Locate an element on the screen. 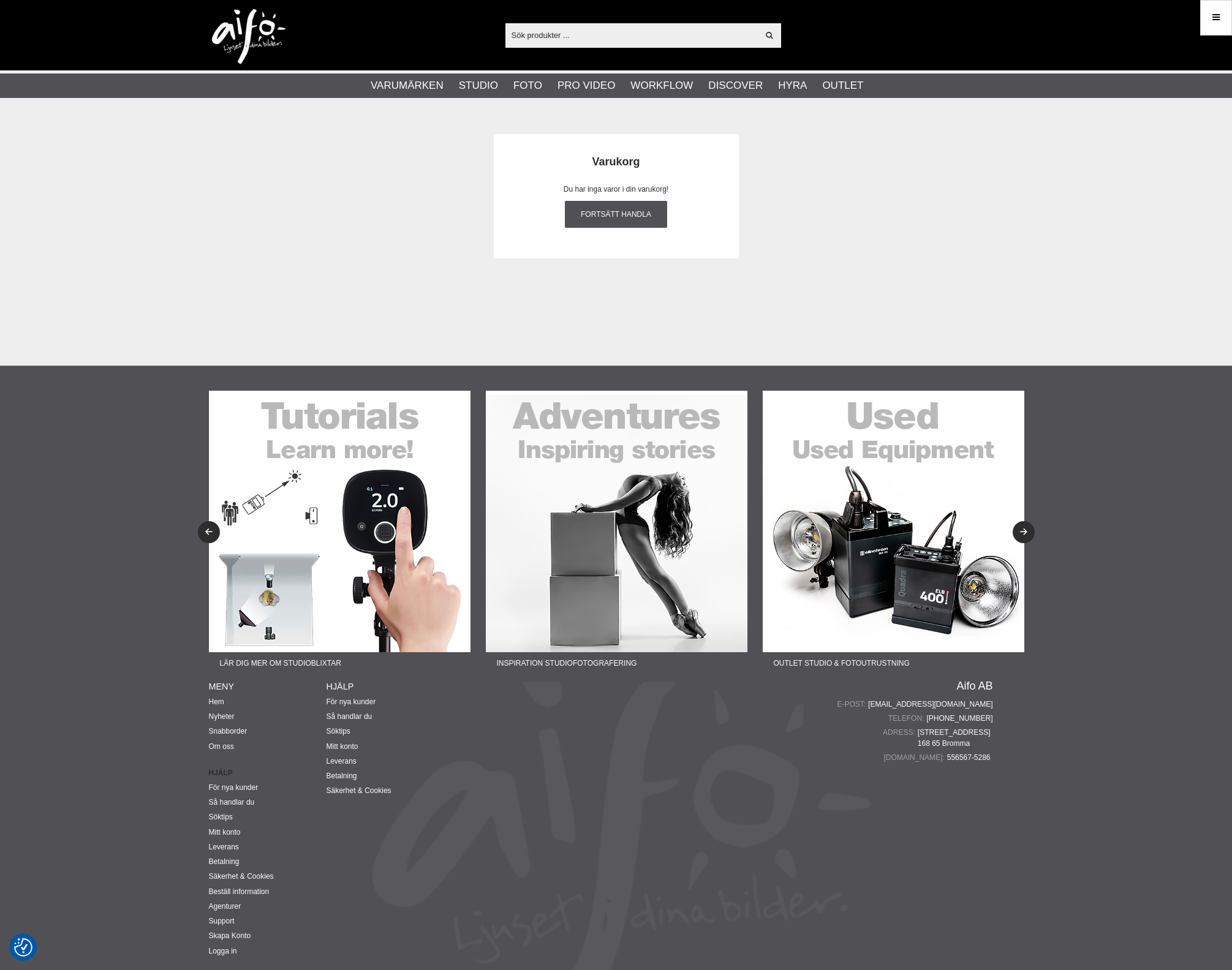  button: Next is located at coordinates (1024, 532).